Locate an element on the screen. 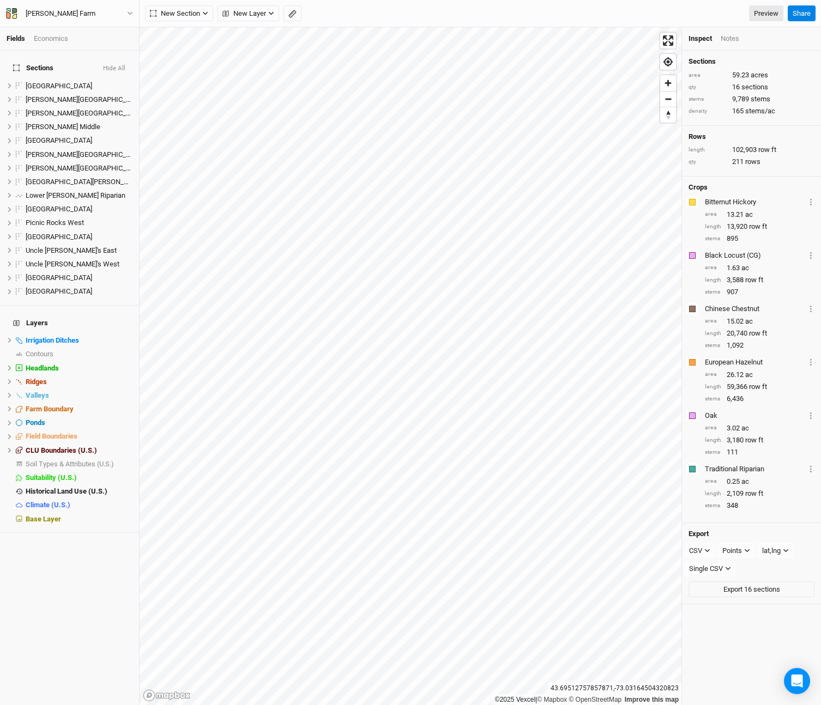 The width and height of the screenshot is (821, 705). div: Soil Types & Attributes (U.S.) is located at coordinates (79, 464).